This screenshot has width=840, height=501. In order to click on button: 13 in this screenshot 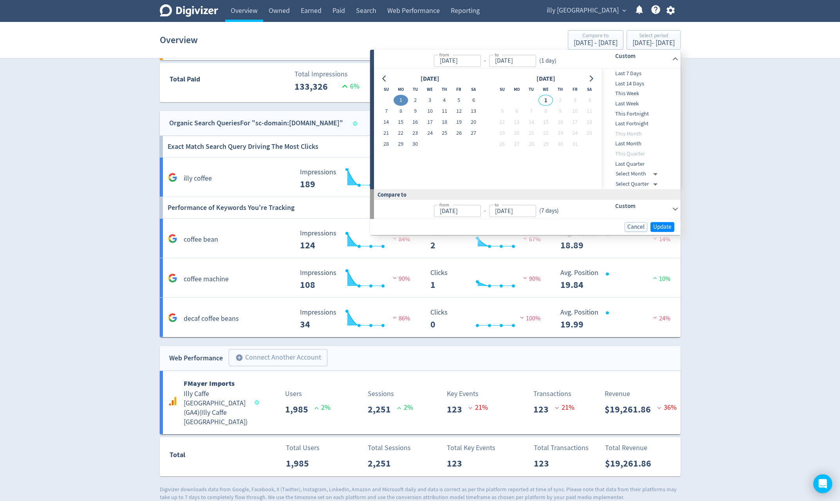, I will do `click(517, 122)`.